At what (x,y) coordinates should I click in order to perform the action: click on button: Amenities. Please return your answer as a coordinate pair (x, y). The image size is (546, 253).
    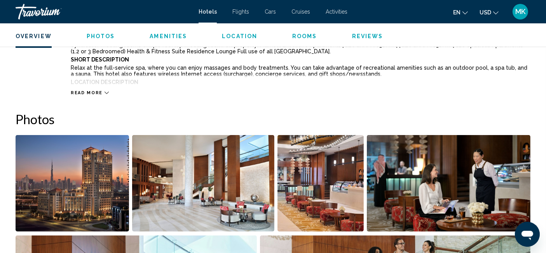
    Looking at the image, I should click on (168, 36).